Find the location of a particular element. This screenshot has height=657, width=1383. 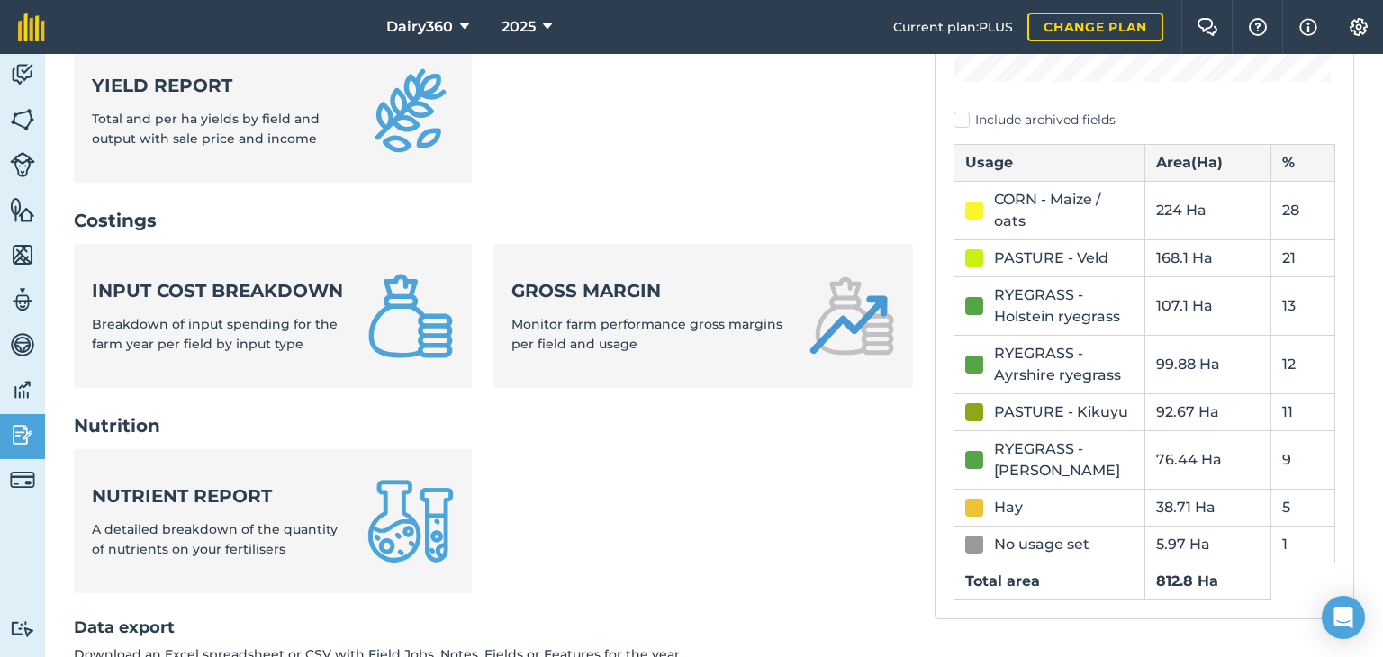

img: fieldmargin Logo is located at coordinates (32, 27).